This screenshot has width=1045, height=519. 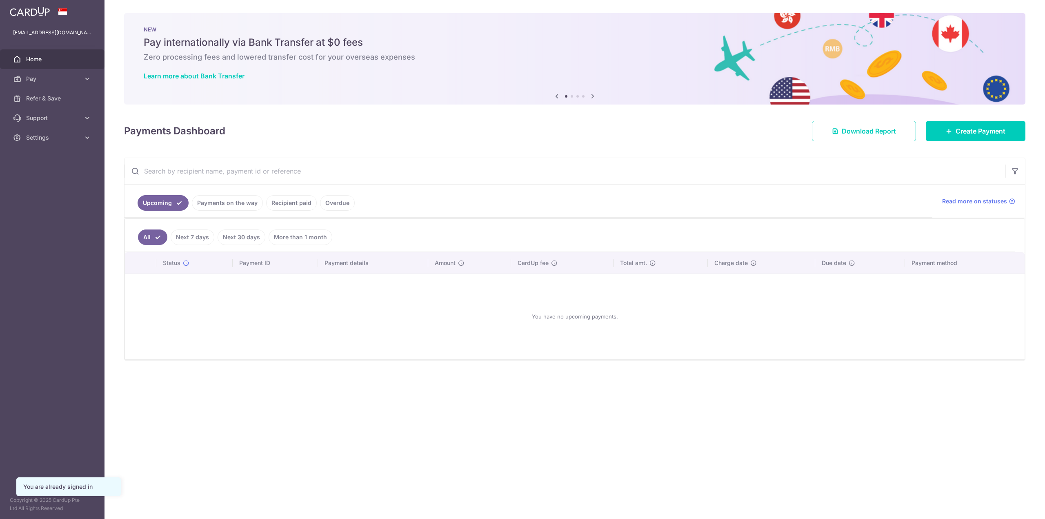 What do you see at coordinates (533, 263) in the screenshot?
I see `span: CardUp fee` at bounding box center [533, 263].